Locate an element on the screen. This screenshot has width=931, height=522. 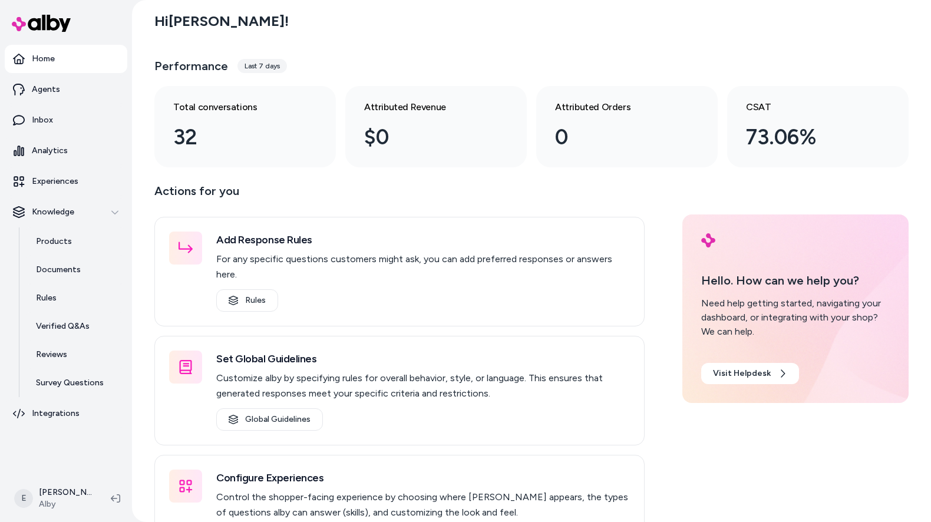
p: Inbox is located at coordinates (42, 120).